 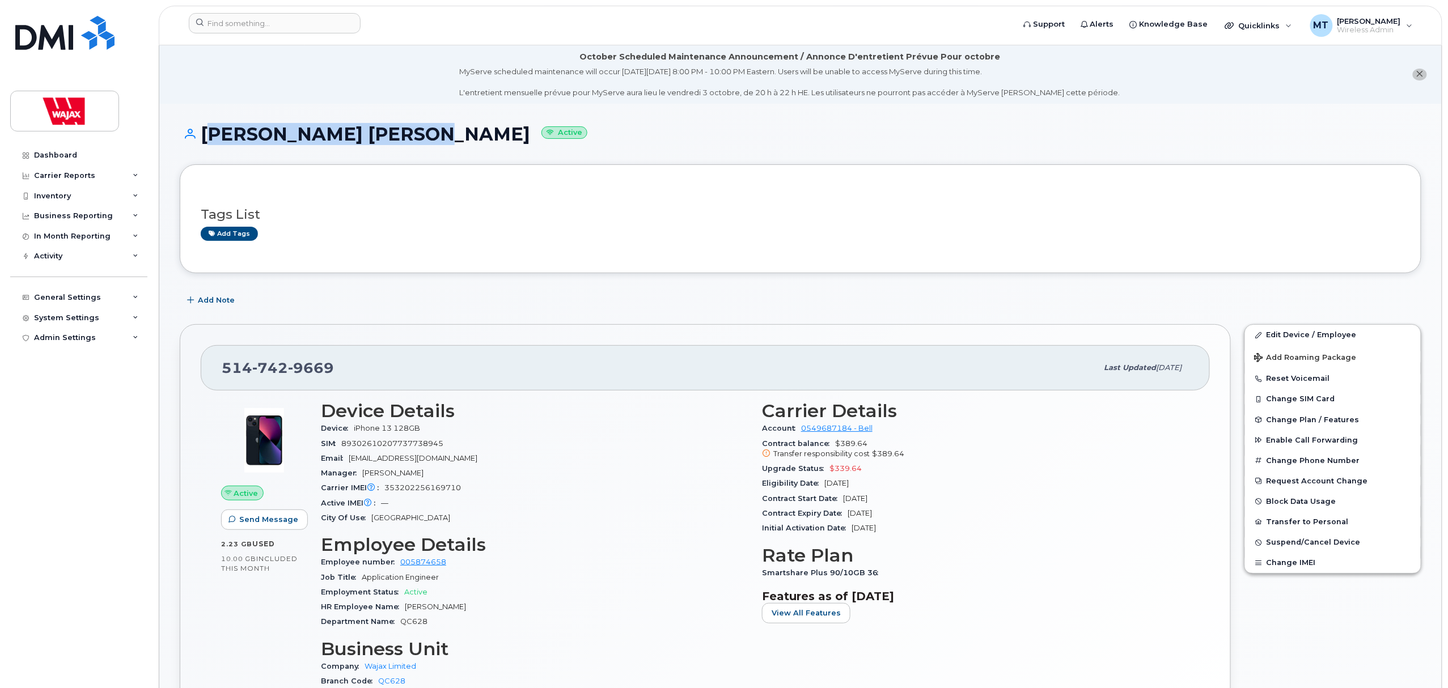 What do you see at coordinates (535, 411) in the screenshot?
I see `h3: Device Details` at bounding box center [535, 411].